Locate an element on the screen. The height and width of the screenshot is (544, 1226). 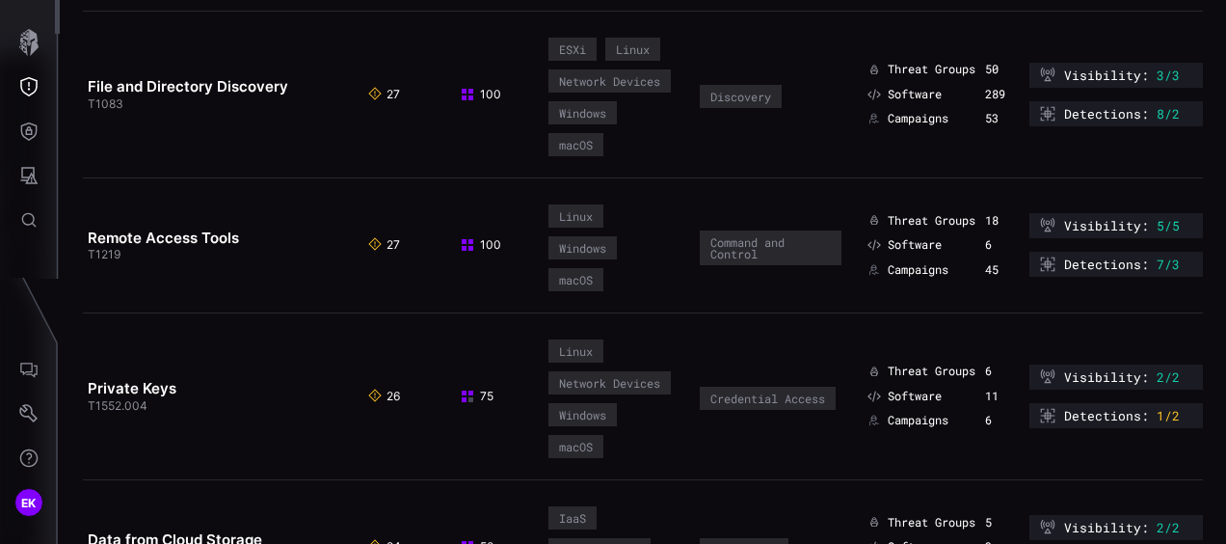
a: Remote Access Tools is located at coordinates (163, 237).